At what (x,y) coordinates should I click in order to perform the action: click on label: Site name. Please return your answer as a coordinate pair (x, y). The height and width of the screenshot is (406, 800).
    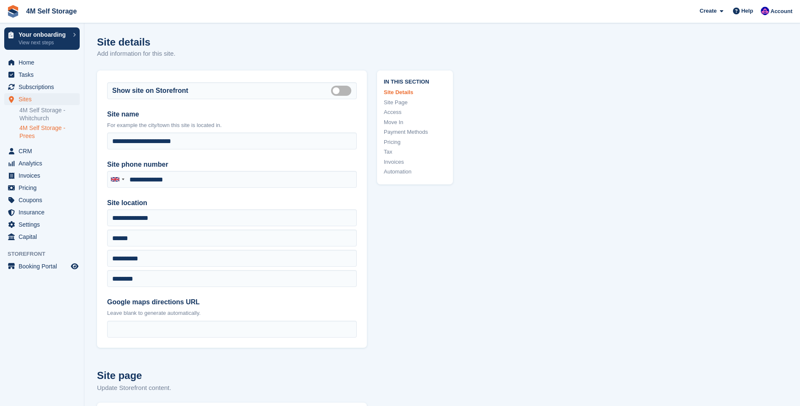
    Looking at the image, I should click on (232, 114).